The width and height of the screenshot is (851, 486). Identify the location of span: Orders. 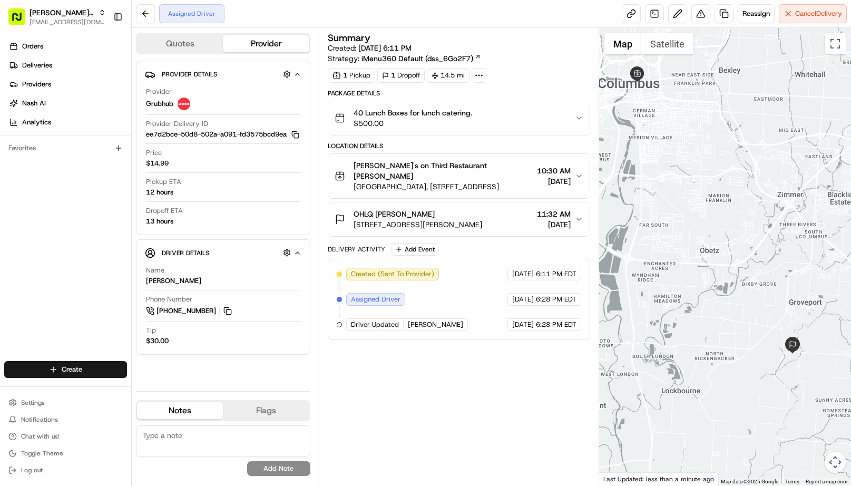
(33, 46).